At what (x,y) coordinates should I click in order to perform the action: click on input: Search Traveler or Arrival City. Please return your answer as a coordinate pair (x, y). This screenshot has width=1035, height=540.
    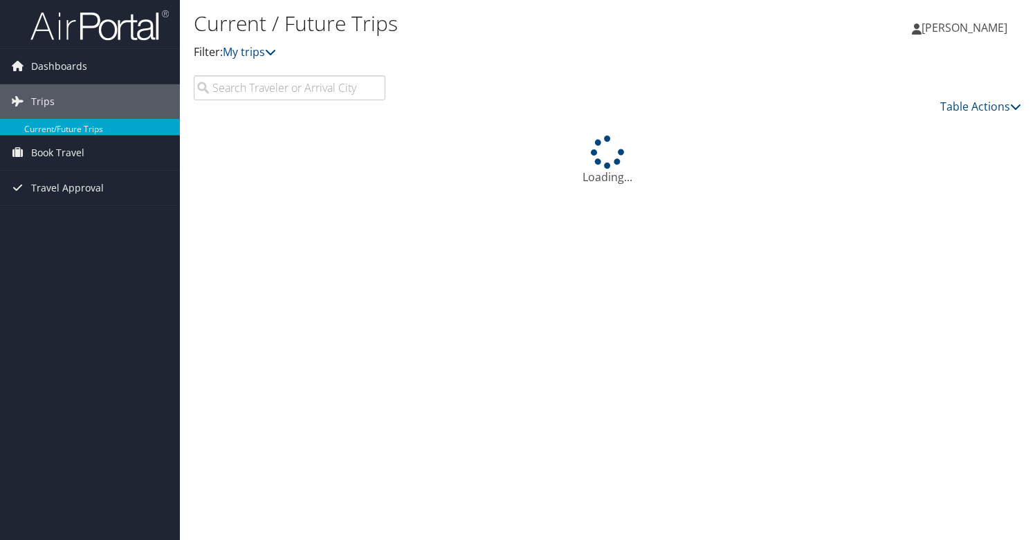
    Looking at the image, I should click on (289, 88).